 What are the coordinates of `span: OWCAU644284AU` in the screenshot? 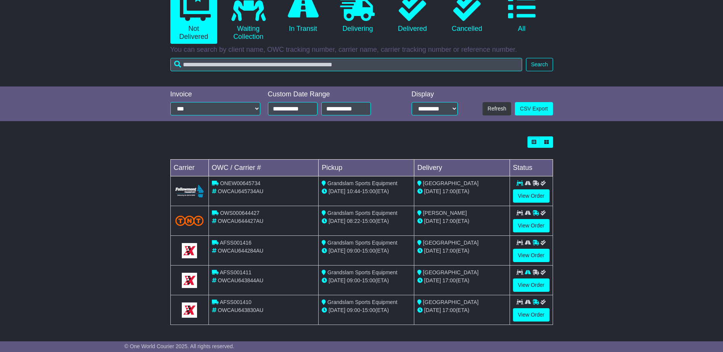 It's located at (241, 251).